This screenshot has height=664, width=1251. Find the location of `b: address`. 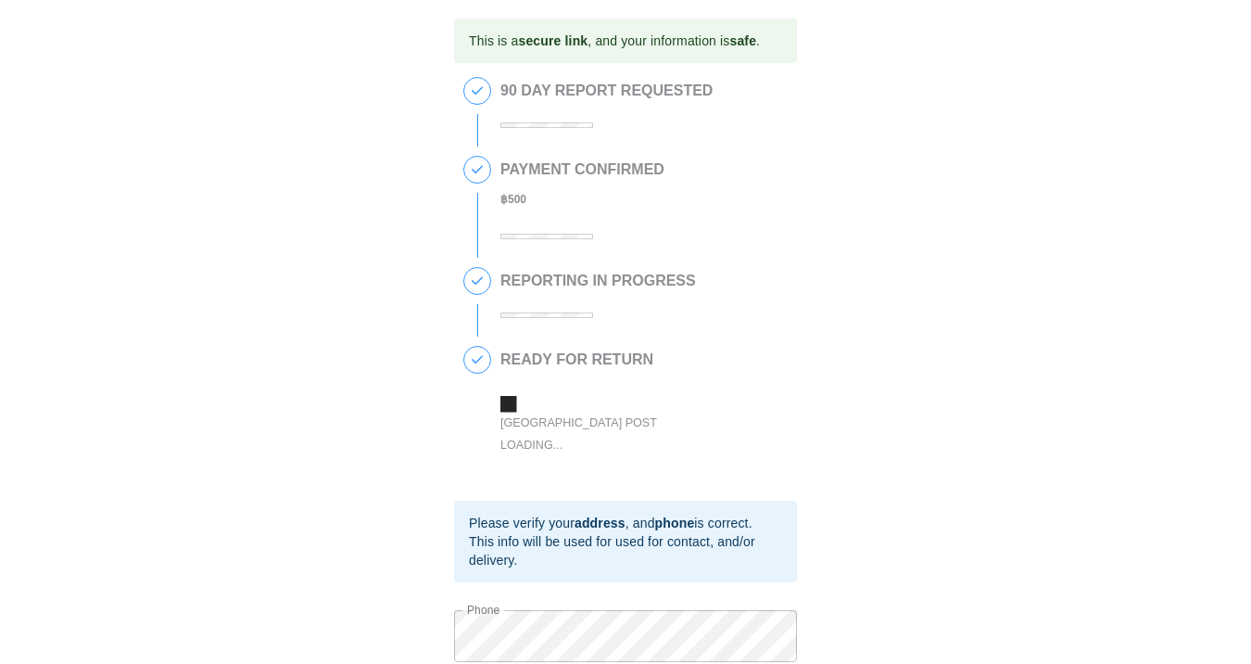

b: address is located at coordinates (600, 523).